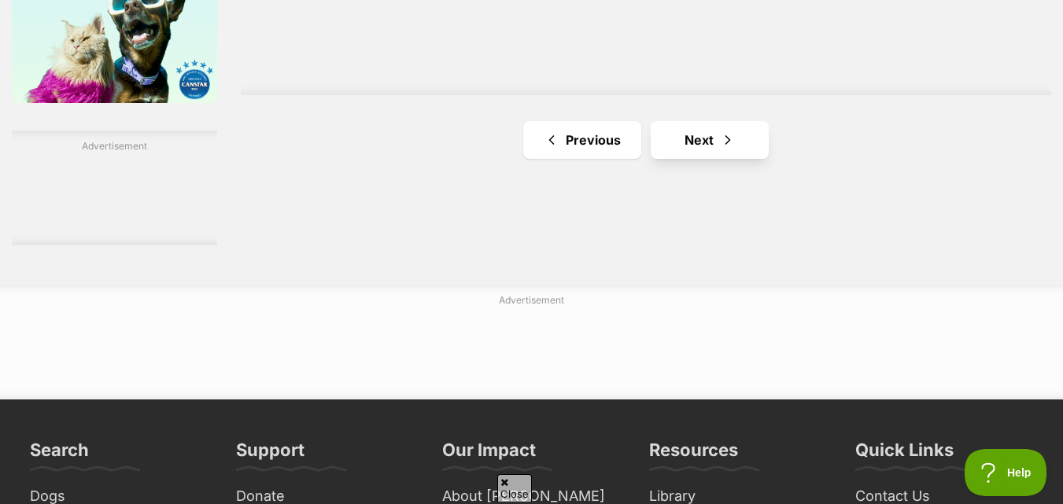  I want to click on h3: Search, so click(59, 455).